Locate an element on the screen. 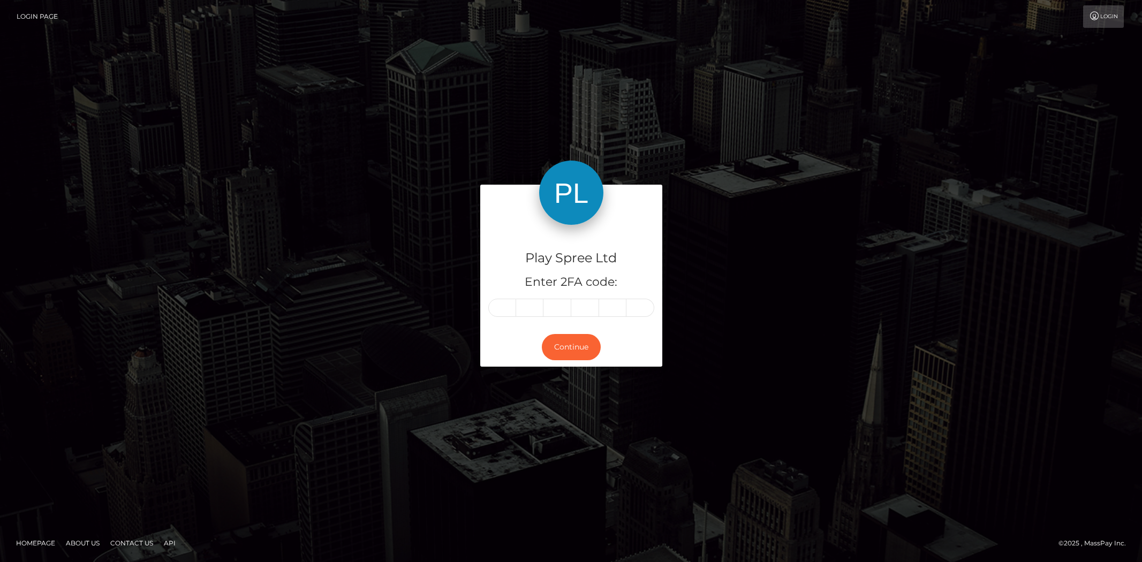  a: Login is located at coordinates (1103, 17).